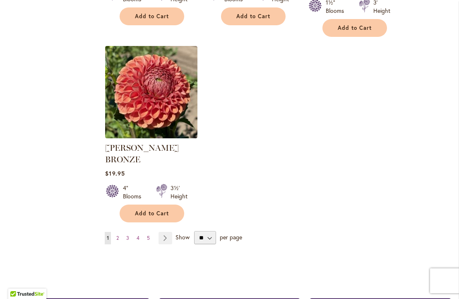  What do you see at coordinates (179, 192) in the screenshot?
I see `div: 3½' Height` at bounding box center [179, 192].